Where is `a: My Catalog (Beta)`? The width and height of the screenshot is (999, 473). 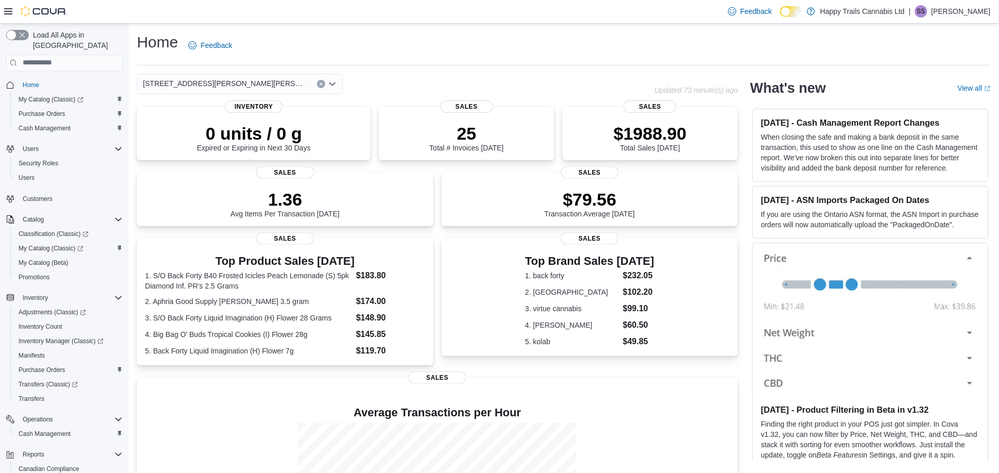
a: My Catalog (Beta) is located at coordinates (43, 263).